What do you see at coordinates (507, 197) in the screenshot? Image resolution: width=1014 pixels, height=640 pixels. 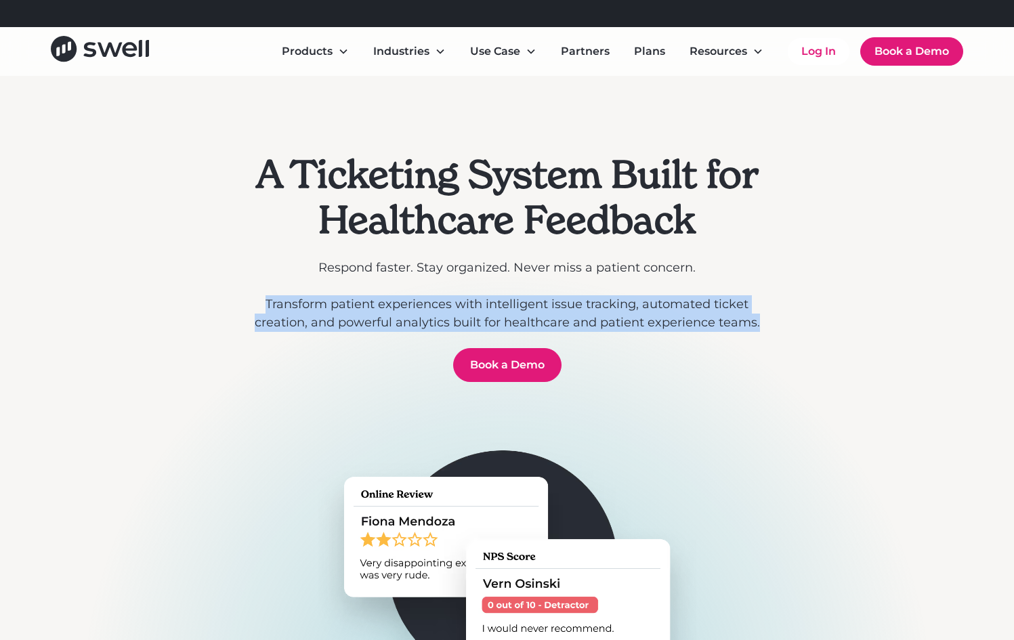 I see `h1: A Ticketing System Built for Healthcare Feedback` at bounding box center [507, 197].